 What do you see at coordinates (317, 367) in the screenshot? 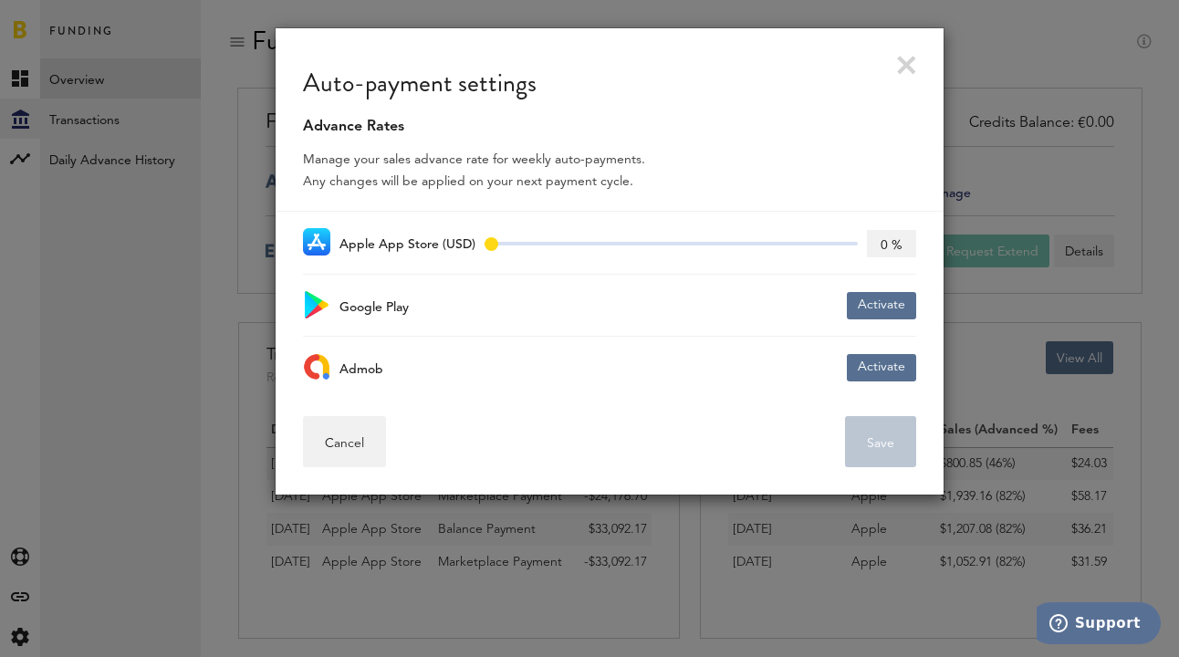
I see `img: 4.png` at bounding box center [317, 367].